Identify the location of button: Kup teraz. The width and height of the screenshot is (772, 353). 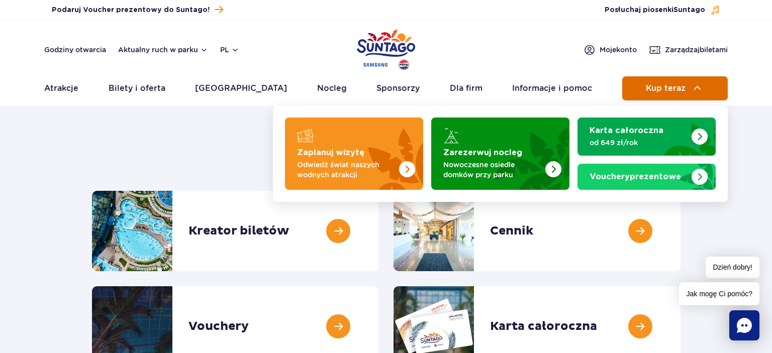
(675, 88).